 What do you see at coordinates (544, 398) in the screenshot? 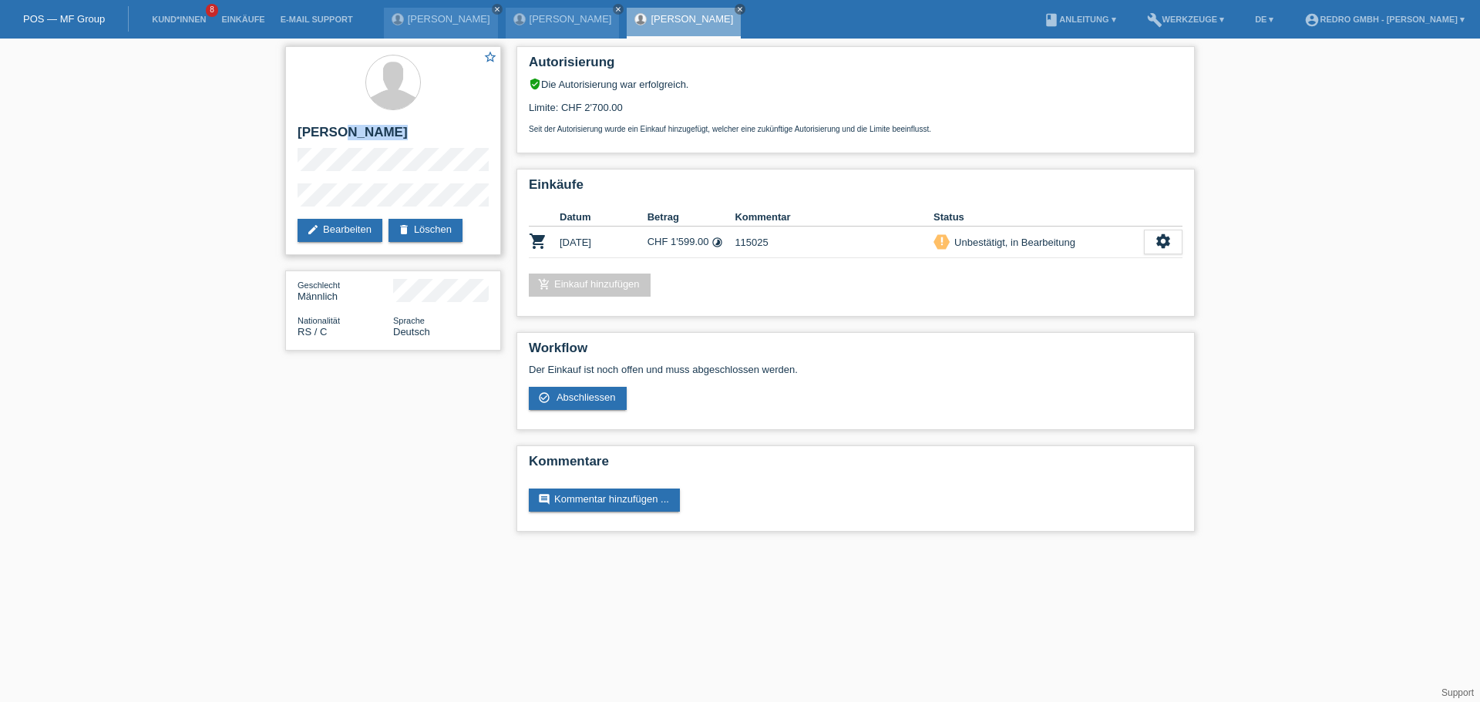
I see `i: check_circle_outline` at bounding box center [544, 398].